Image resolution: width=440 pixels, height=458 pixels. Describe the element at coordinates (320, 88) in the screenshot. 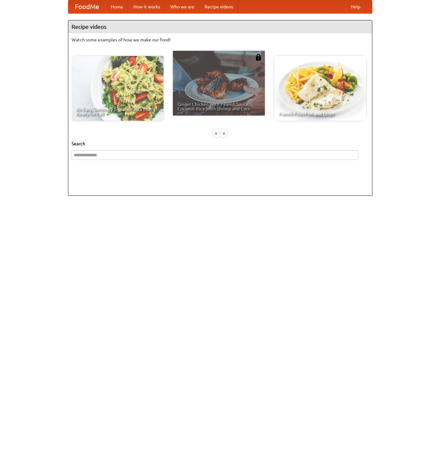

I see `a: French Fries Fish and Chips` at that location.